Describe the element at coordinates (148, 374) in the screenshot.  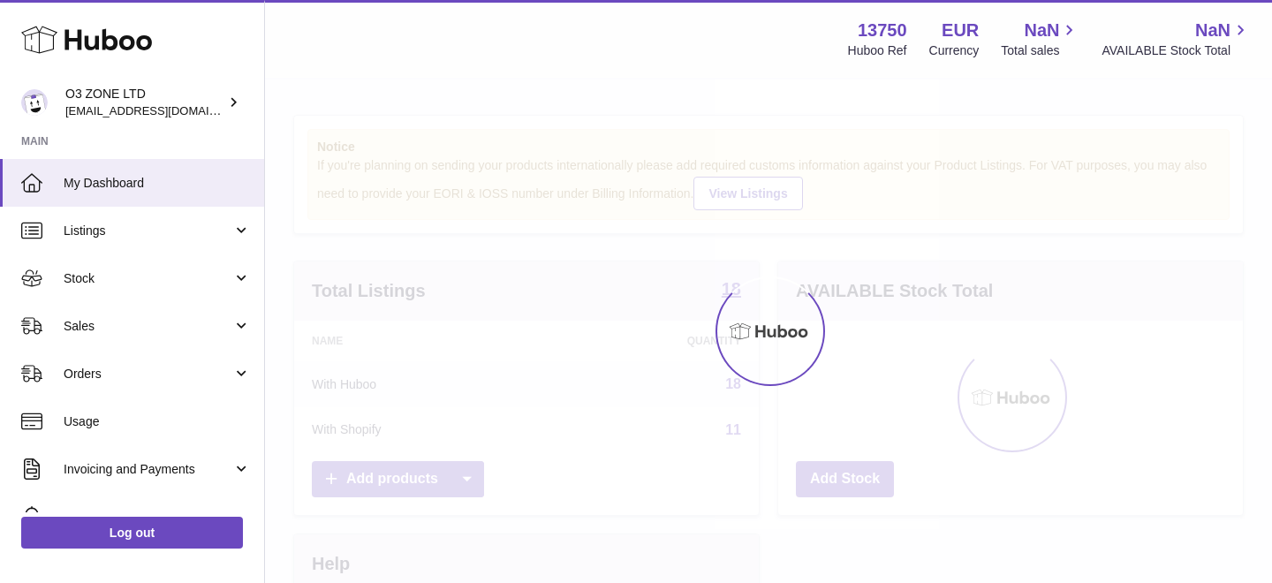
I see `span: Orders` at that location.